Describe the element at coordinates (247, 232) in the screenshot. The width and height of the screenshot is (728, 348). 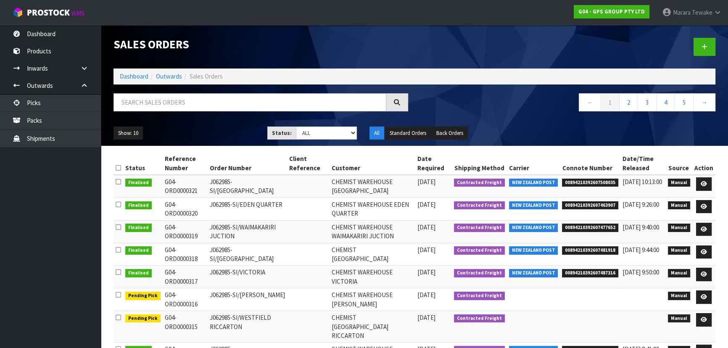
I see `td: J062985-SI/WAIMAKARIRI JUCTION` at that location.